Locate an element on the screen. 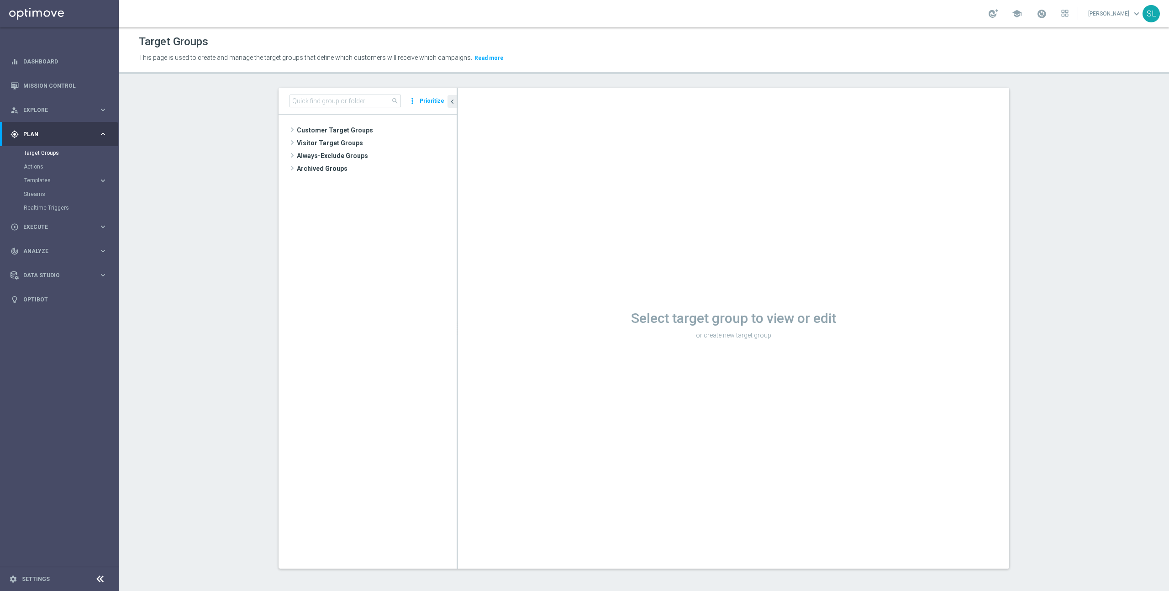 Image resolution: width=1169 pixels, height=591 pixels. i: settings is located at coordinates (13, 579).